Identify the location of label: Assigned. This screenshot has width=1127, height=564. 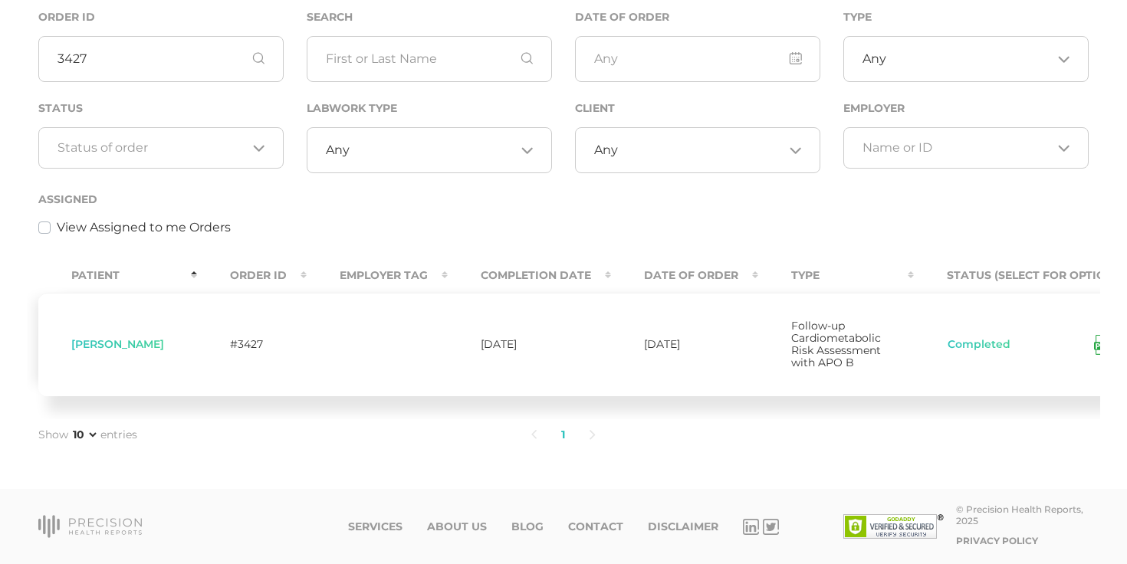
(67, 199).